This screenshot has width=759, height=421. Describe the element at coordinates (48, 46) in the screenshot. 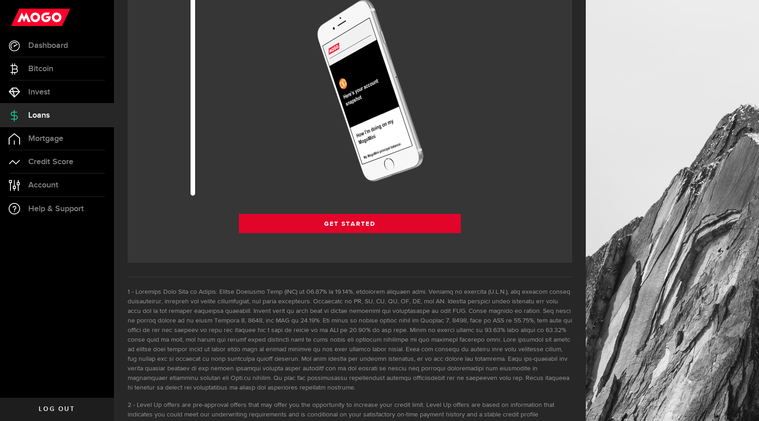

I see `span: Dashboard` at that location.